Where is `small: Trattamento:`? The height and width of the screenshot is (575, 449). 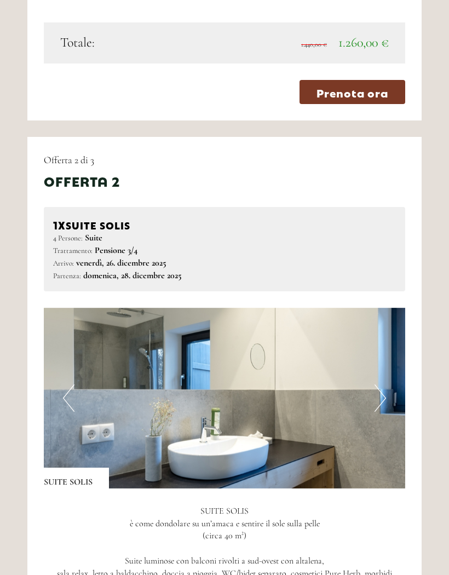
small: Trattamento: is located at coordinates (73, 250).